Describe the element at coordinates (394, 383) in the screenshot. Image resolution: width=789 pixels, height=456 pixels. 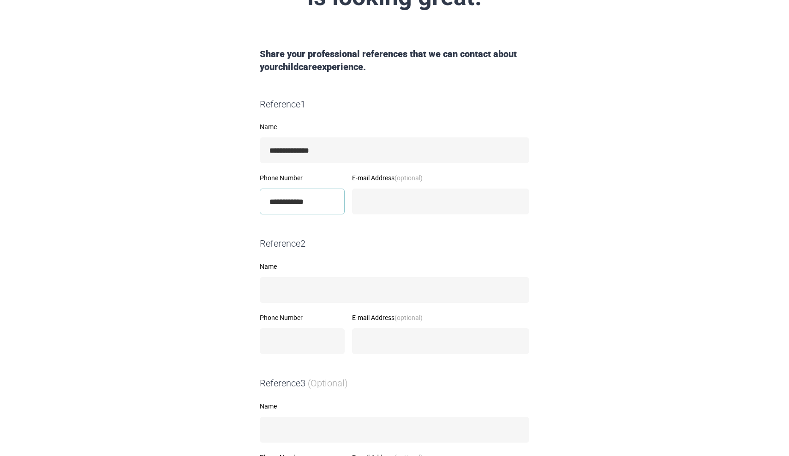
I see `div: Reference 3` at that location.